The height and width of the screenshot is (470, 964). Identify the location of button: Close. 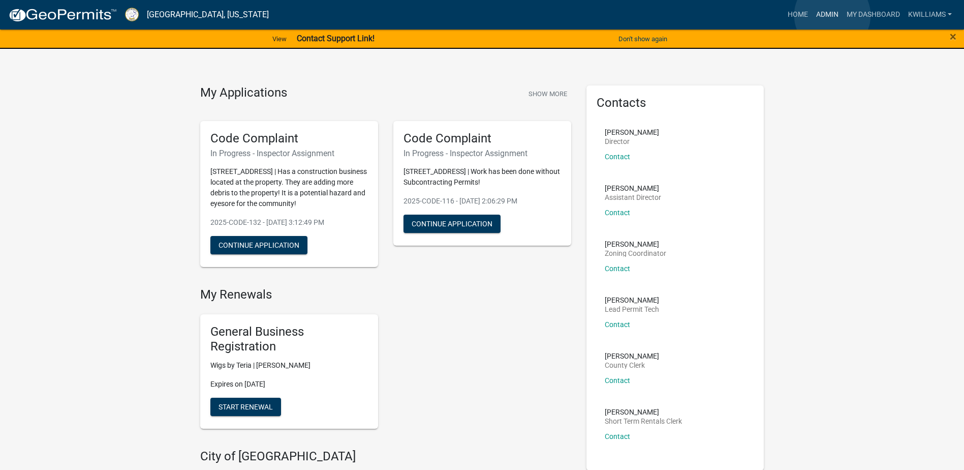
(953, 37).